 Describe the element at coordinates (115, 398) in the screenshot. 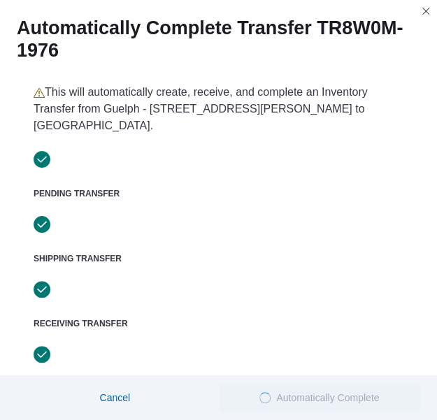

I see `span: Cancel` at that location.